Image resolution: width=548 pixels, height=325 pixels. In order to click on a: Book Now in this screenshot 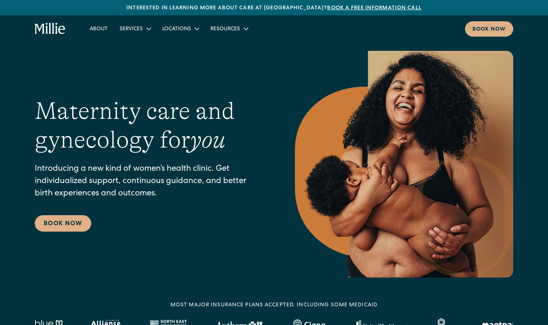, I will do `click(63, 223)`.